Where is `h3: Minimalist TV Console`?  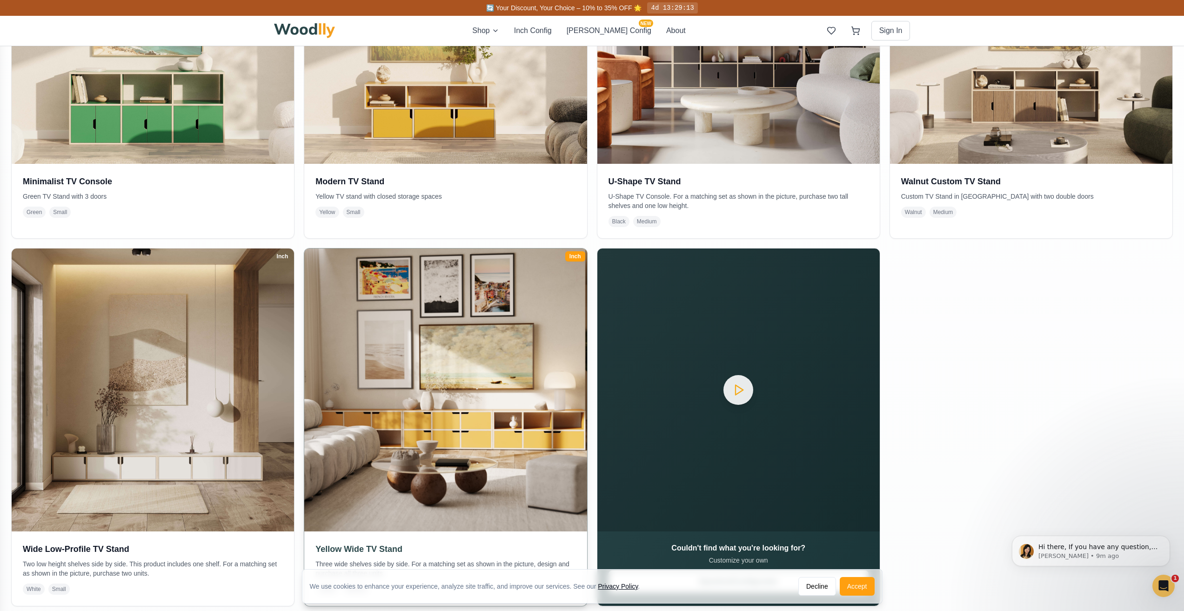
h3: Minimalist TV Console is located at coordinates (153, 181).